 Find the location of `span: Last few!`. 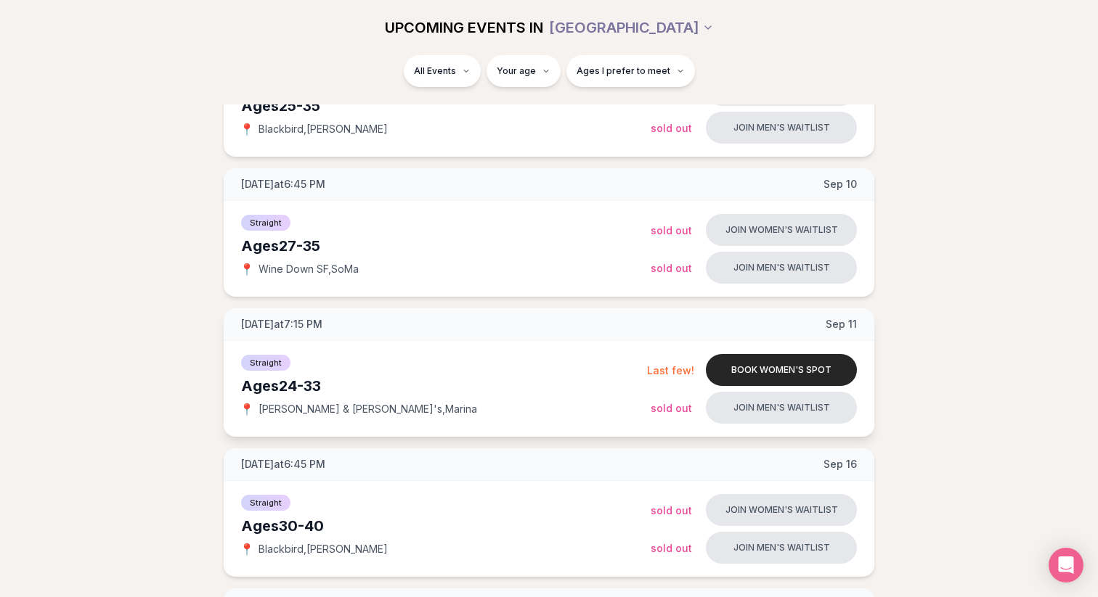

span: Last few! is located at coordinates (670, 370).